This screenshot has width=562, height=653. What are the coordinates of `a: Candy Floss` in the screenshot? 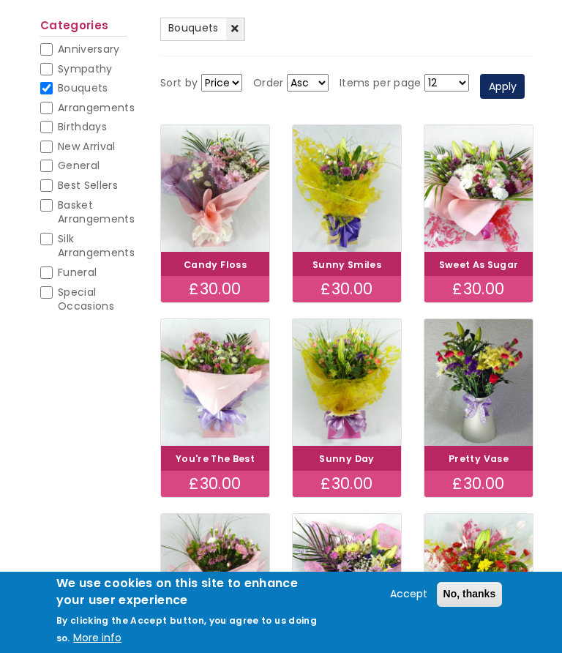 It's located at (215, 264).